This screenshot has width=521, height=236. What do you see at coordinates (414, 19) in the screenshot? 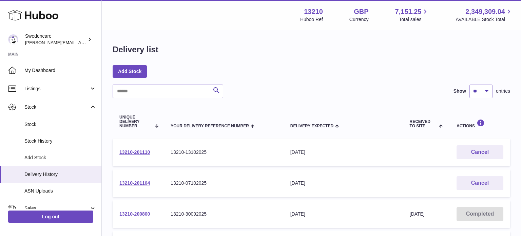
I see `span: Total sales` at bounding box center [414, 19].